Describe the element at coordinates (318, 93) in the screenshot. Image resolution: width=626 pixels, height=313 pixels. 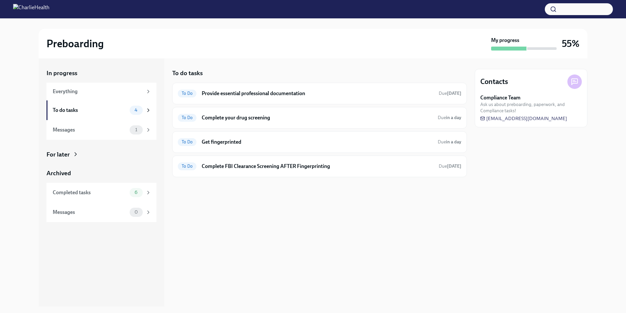
I see `h6: Provide essential professional documentation` at that location.